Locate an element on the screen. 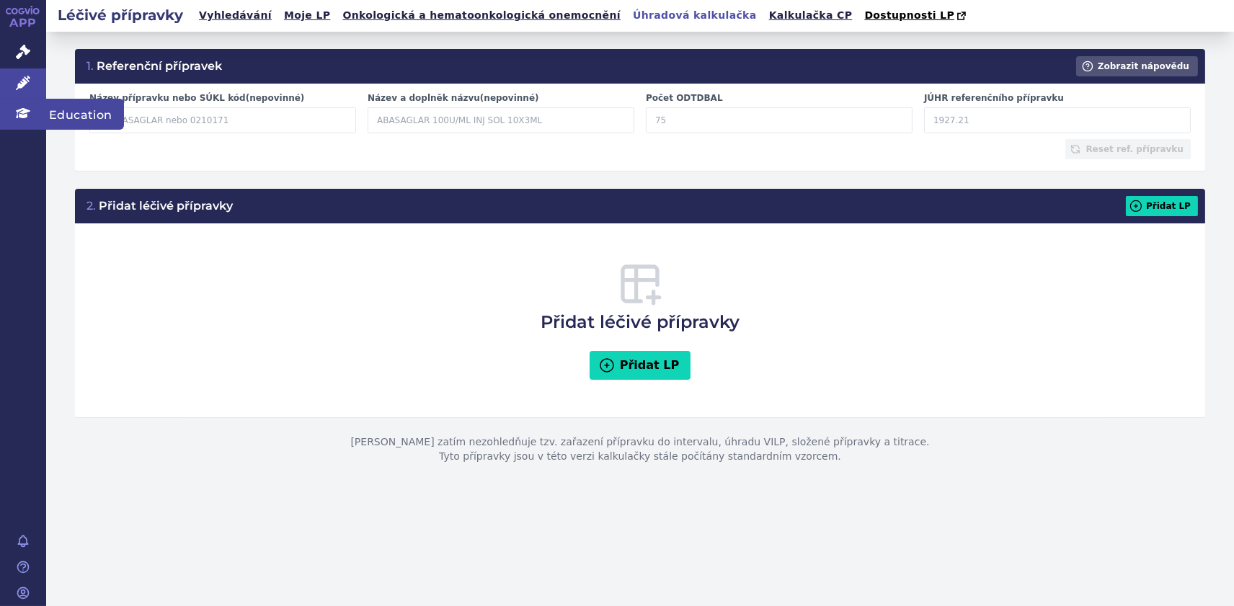 Image resolution: width=1234 pixels, height=606 pixels. button: Zobrazit nápovědu is located at coordinates (1136, 66).